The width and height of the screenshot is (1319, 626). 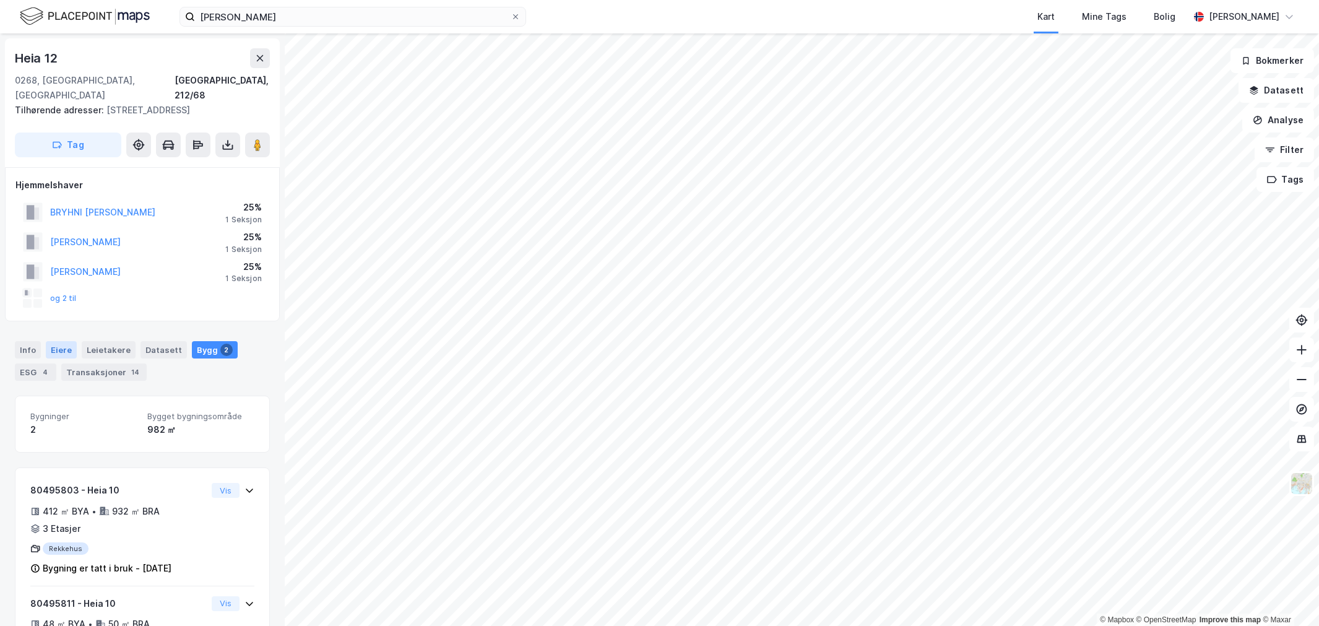 I want to click on a: Mapbox, so click(x=1117, y=620).